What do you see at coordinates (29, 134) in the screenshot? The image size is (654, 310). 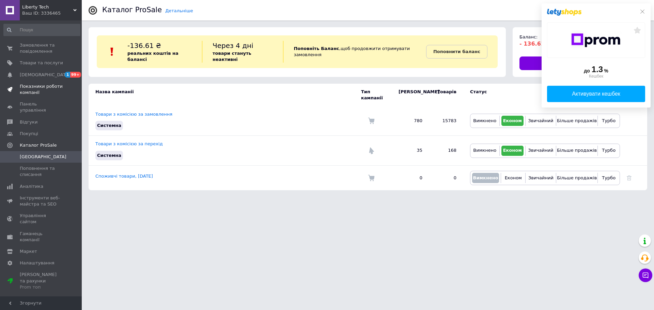 I see `span: Покупці` at bounding box center [29, 134].